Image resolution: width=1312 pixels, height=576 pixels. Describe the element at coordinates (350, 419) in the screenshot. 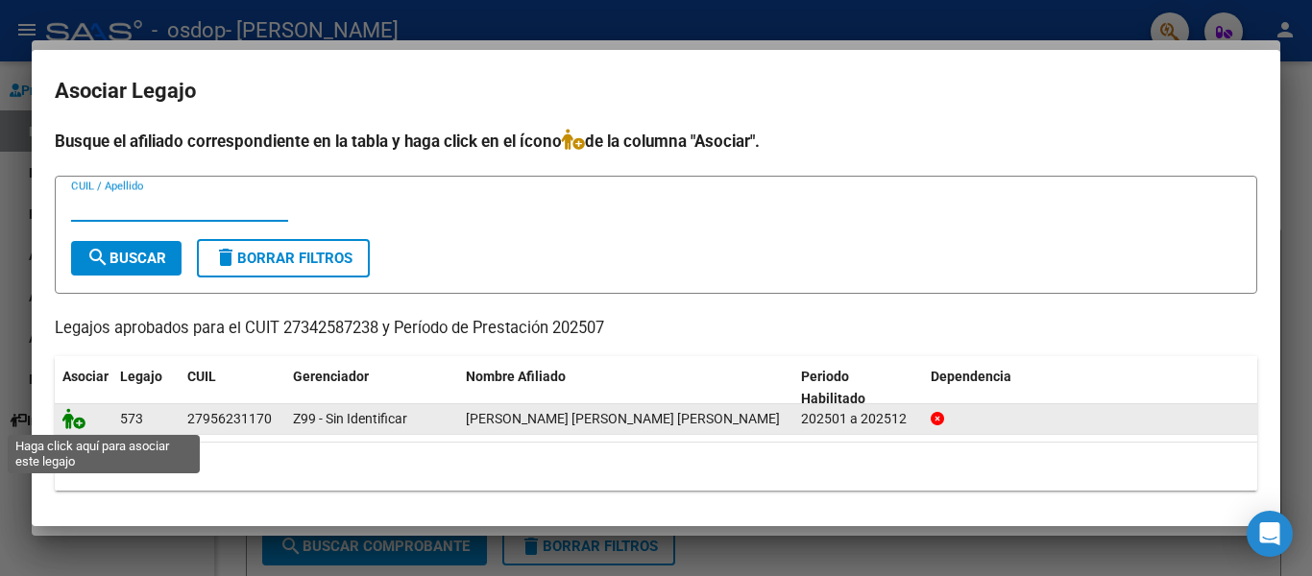

I see `span: Z99 - Sin Identificar` at that location.